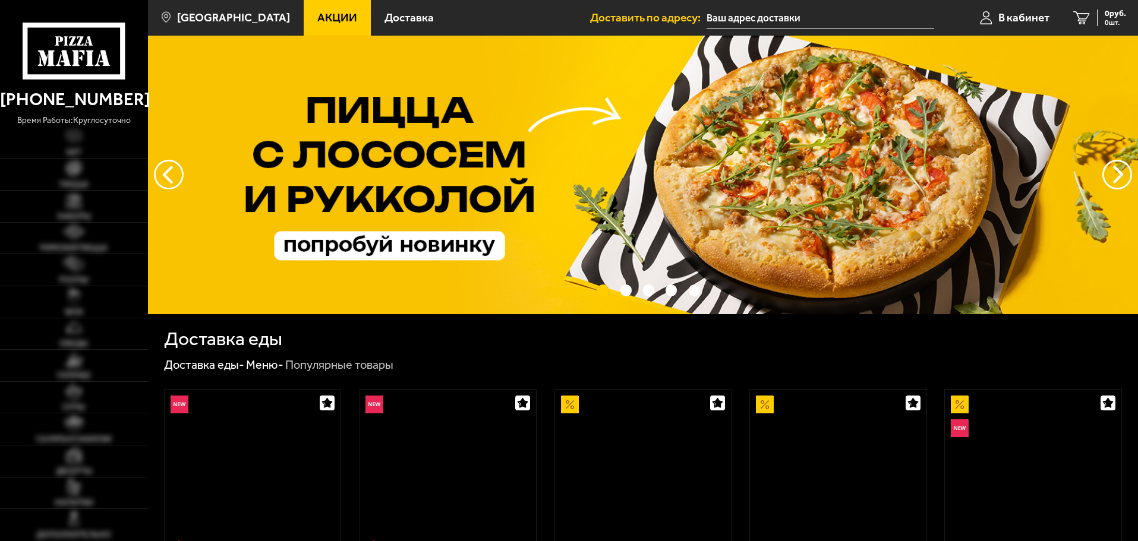  Describe the element at coordinates (74, 376) in the screenshot. I see `span: Горячее` at that location.